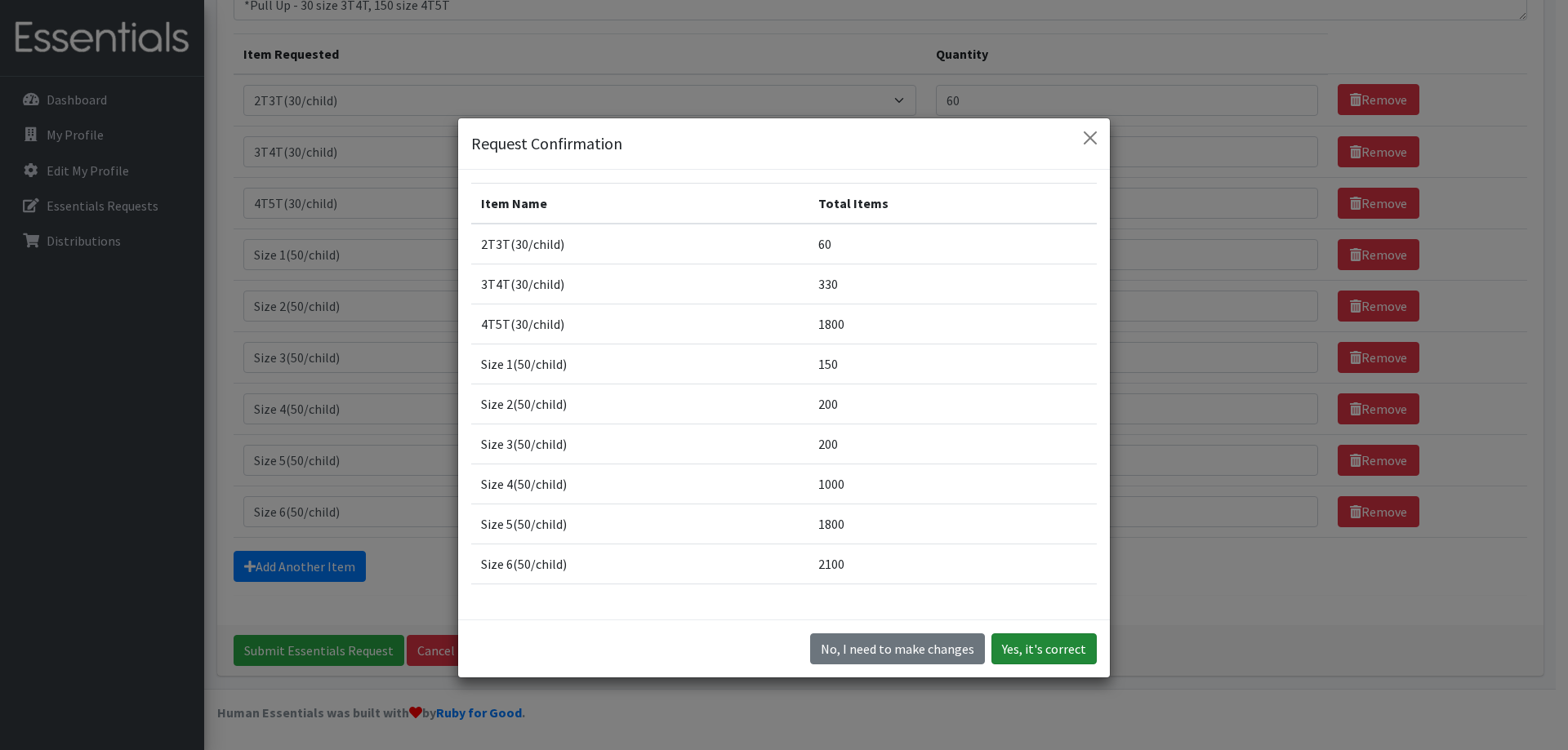 The height and width of the screenshot is (750, 1568). Describe the element at coordinates (639, 483) in the screenshot. I see `td: Size 4(50/child)` at that location.